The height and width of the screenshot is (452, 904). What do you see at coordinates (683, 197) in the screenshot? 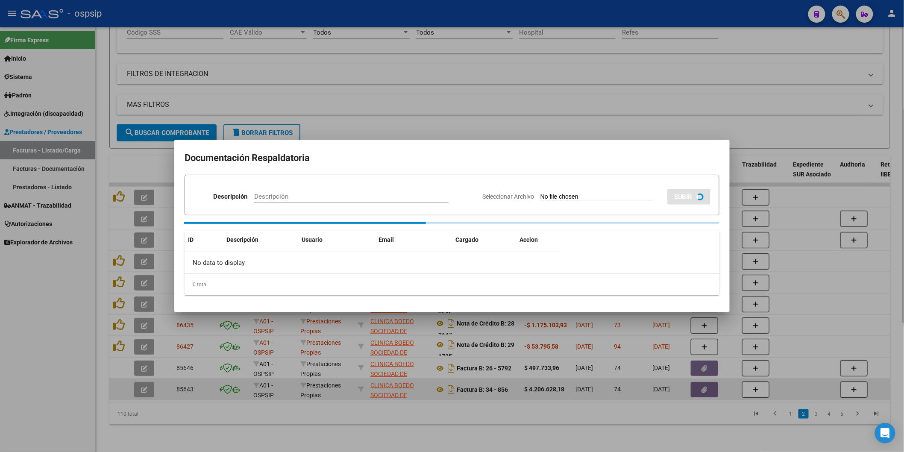
I see `span: SUBIR` at bounding box center [683, 197].